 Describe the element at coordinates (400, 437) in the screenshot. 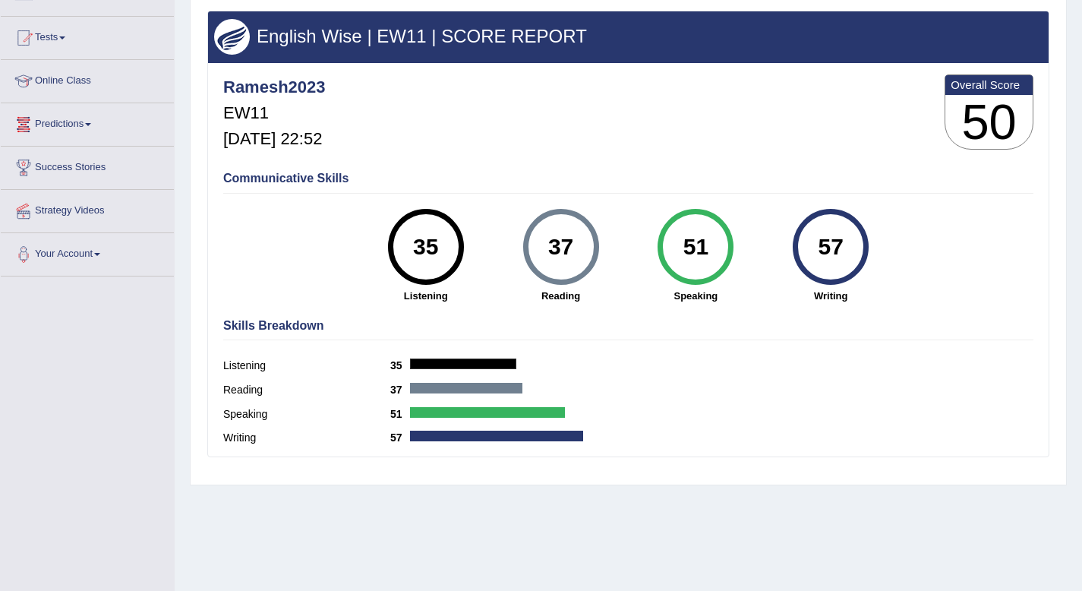

I see `b: 57` at that location.